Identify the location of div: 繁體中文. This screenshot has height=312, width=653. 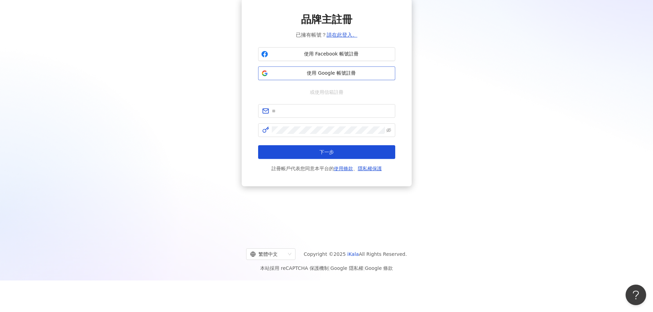
(268, 254).